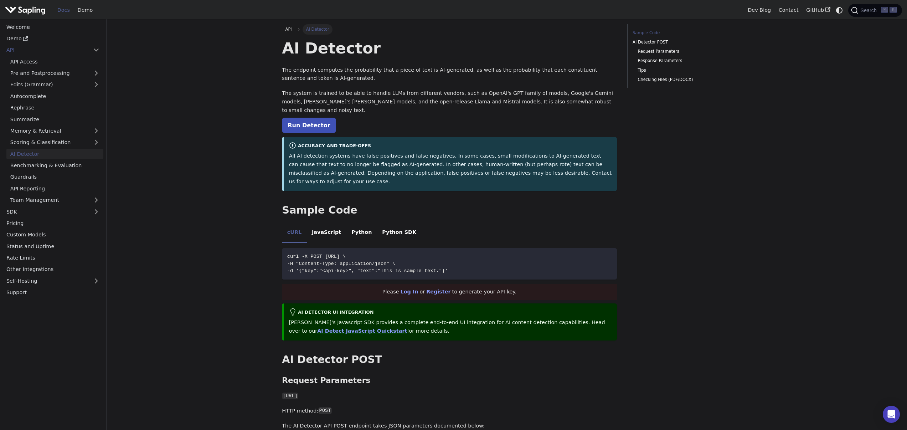  What do you see at coordinates (55, 108) in the screenshot?
I see `a: Rephrase` at bounding box center [55, 108].